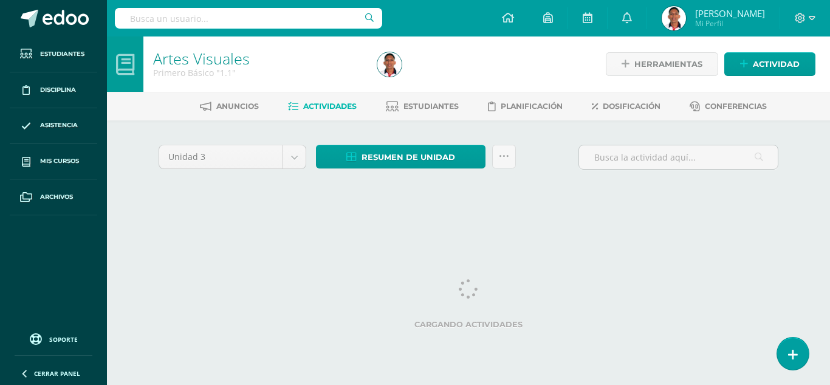 The width and height of the screenshot is (830, 385). I want to click on span: Anuncios, so click(238, 106).